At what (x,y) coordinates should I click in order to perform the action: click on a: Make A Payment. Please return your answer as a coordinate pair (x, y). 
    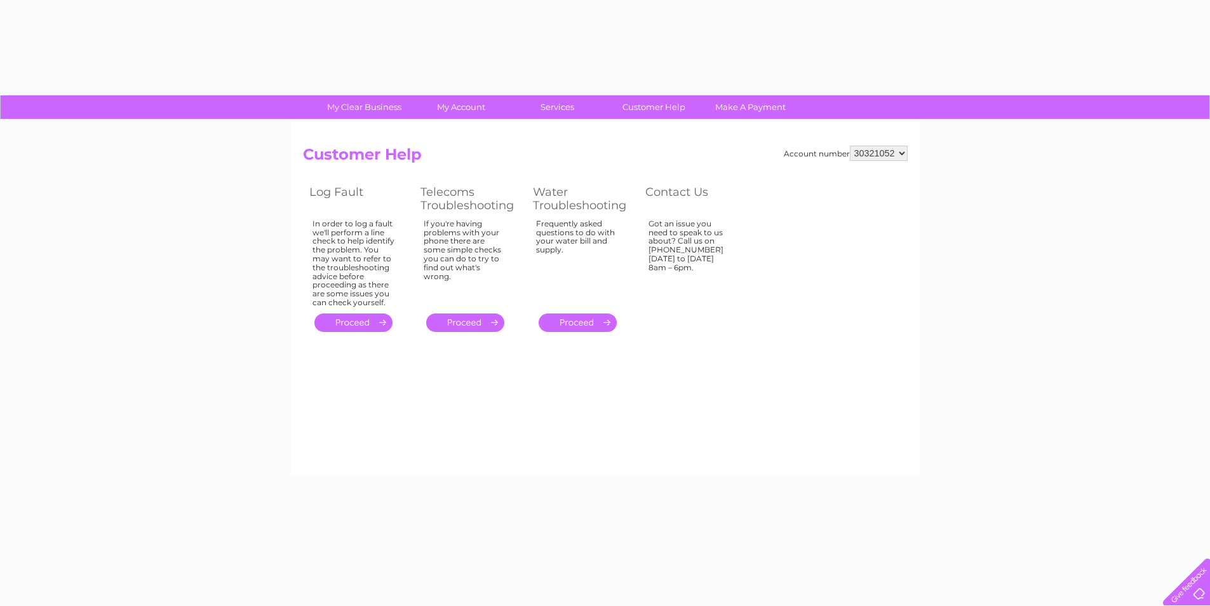
    Looking at the image, I should click on (750, 107).